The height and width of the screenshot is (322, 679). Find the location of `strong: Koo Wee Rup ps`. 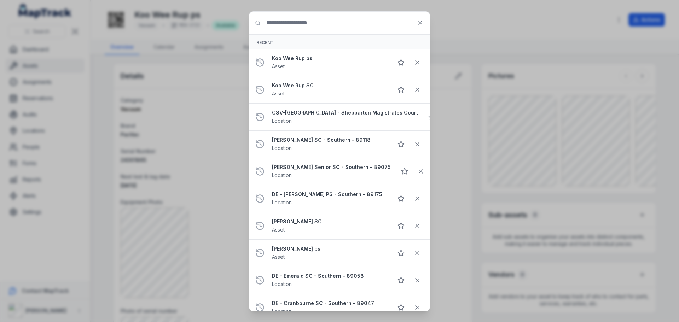

strong: Koo Wee Rup ps is located at coordinates (330, 58).